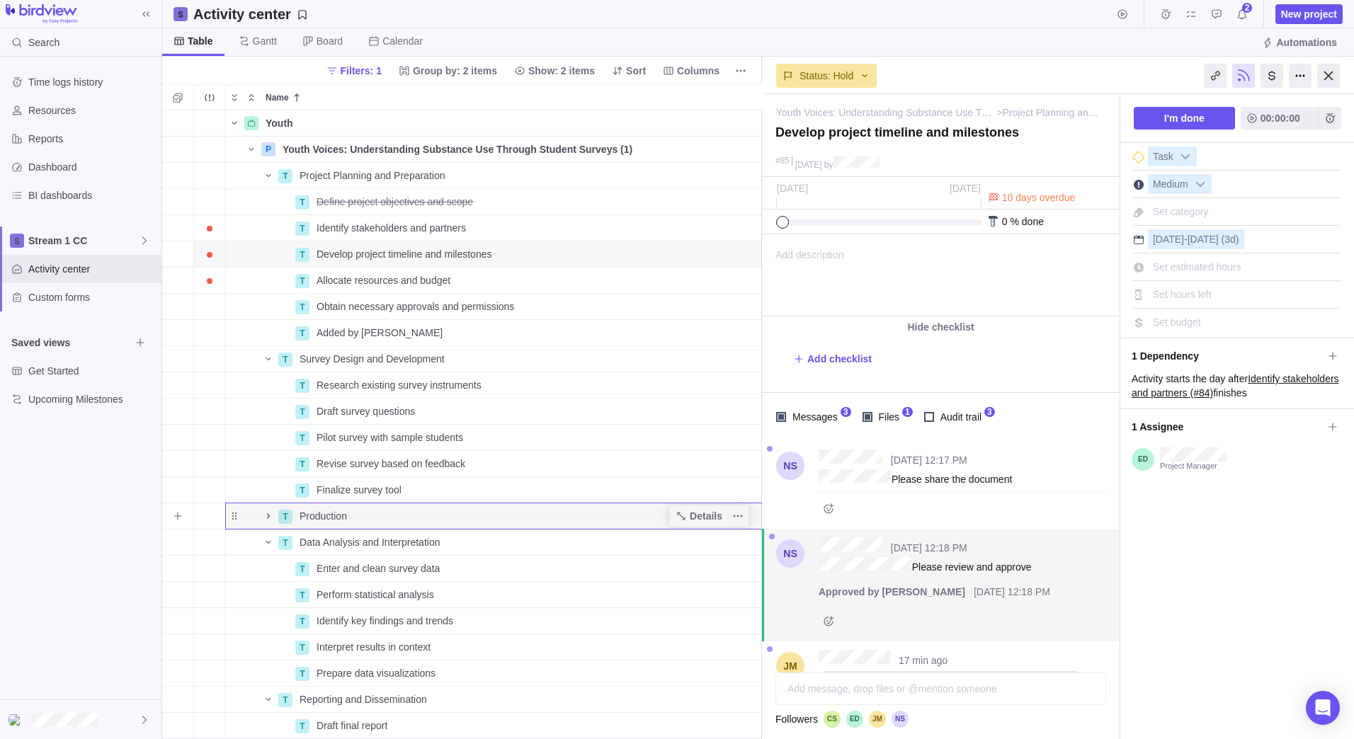 This screenshot has width=1354, height=739. Describe the element at coordinates (1193, 467) in the screenshot. I see `span: Project Manager` at that location.